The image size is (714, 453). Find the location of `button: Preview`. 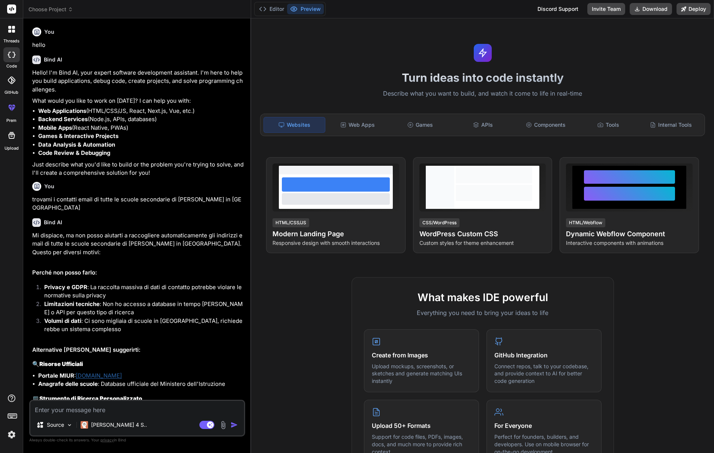

button: Preview is located at coordinates (305, 9).